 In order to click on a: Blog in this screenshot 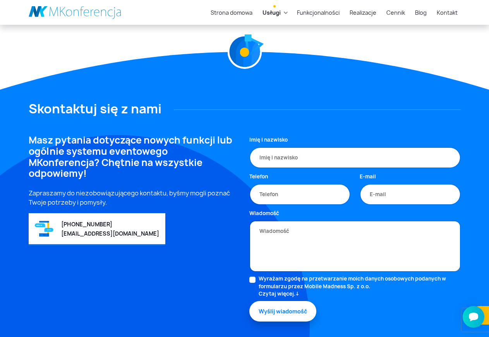, I will do `click(420, 12)`.